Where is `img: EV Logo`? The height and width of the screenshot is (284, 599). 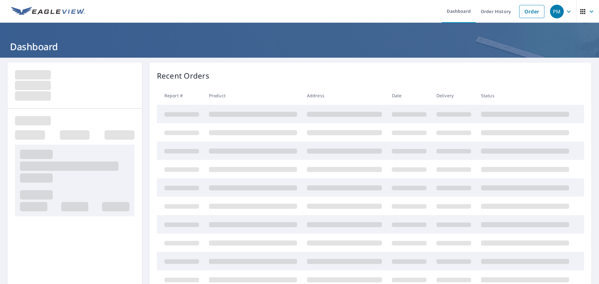
img: EV Logo is located at coordinates (48, 12).